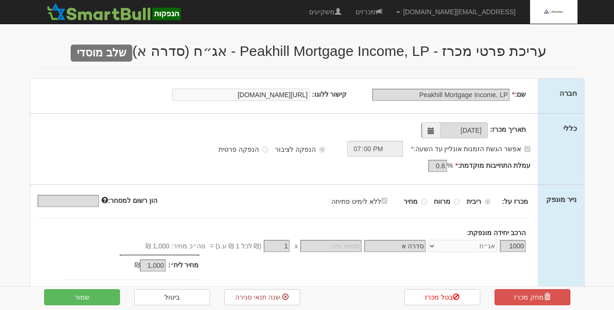 The height and width of the screenshot is (310, 614). Describe the element at coordinates (243, 149) in the screenshot. I see `label: הנפקה פרטית` at that location.